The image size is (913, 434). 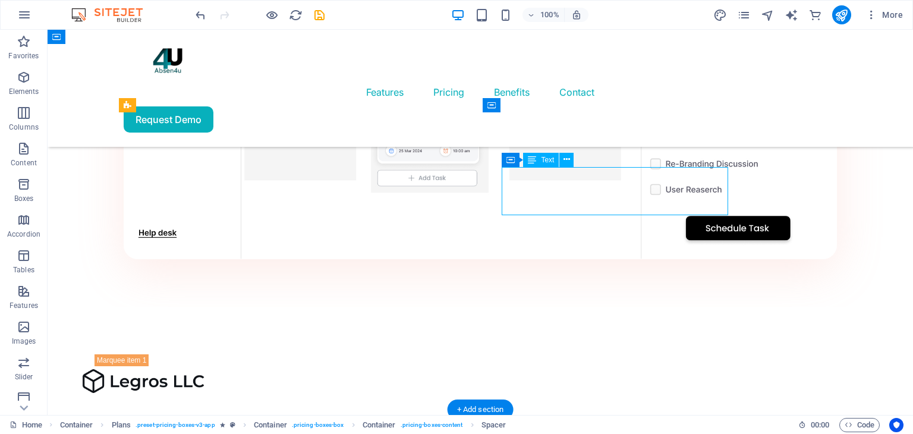 What do you see at coordinates (859, 425) in the screenshot?
I see `span: Code` at bounding box center [859, 425].